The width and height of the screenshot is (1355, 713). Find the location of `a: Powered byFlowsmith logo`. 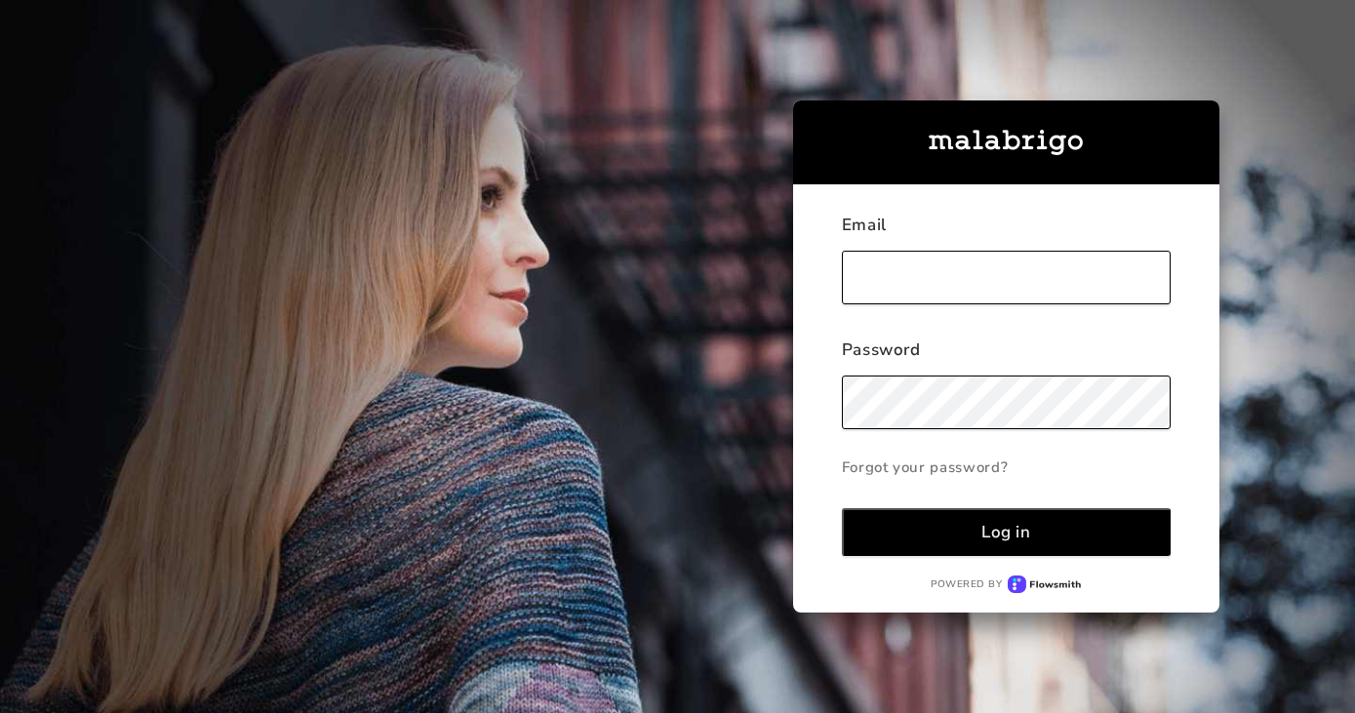

a: Powered byFlowsmith logo is located at coordinates (1006, 584).